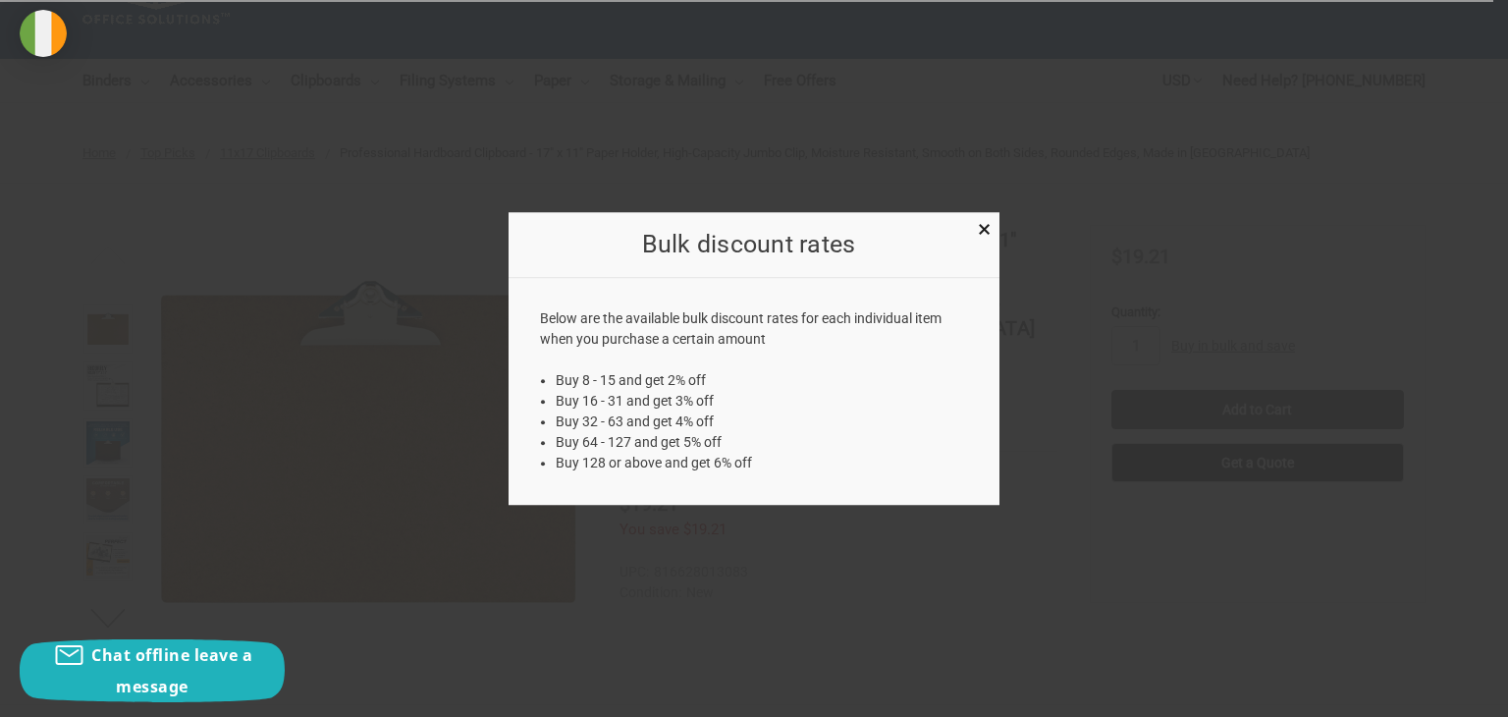 The width and height of the screenshot is (1508, 717). Describe the element at coordinates (984, 227) in the screenshot. I see `a: Close` at that location.